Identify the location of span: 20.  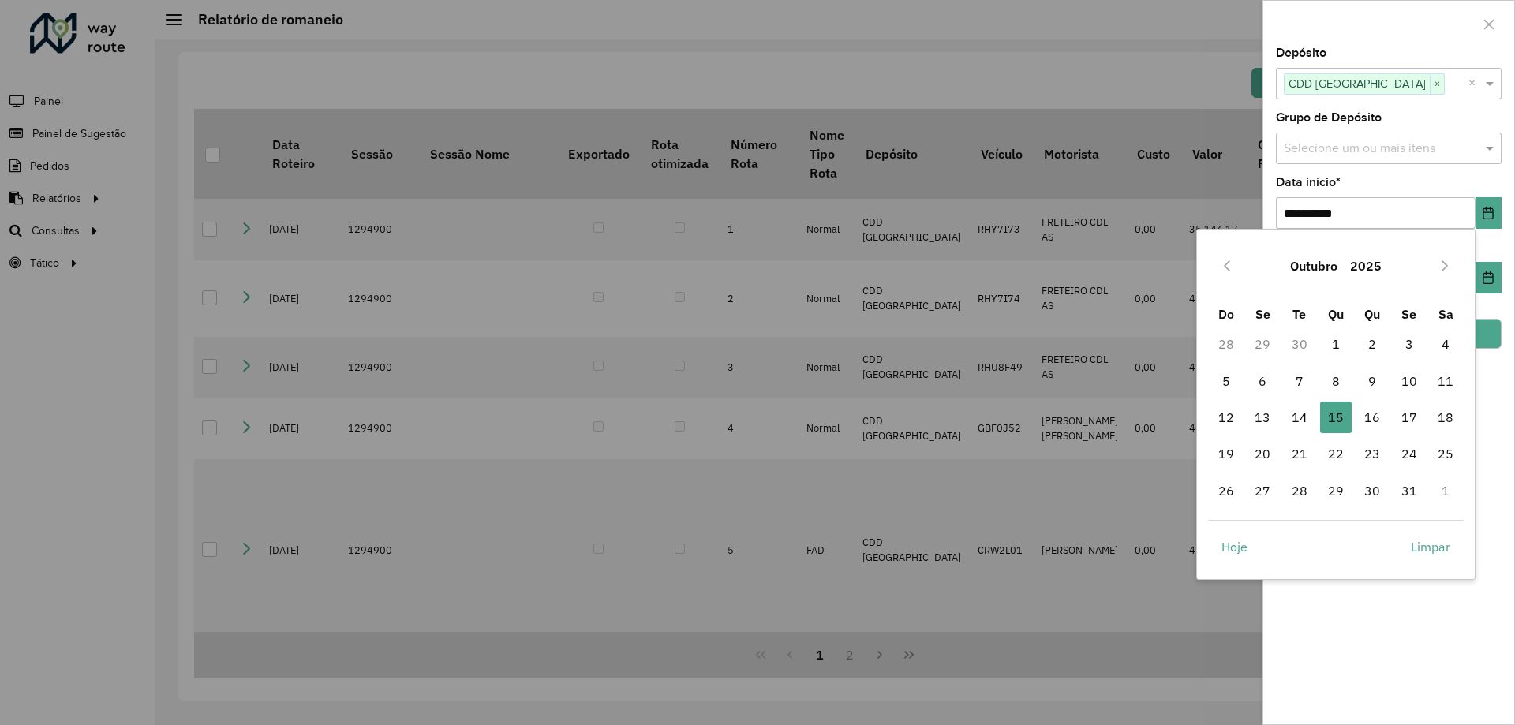
(1263, 454).